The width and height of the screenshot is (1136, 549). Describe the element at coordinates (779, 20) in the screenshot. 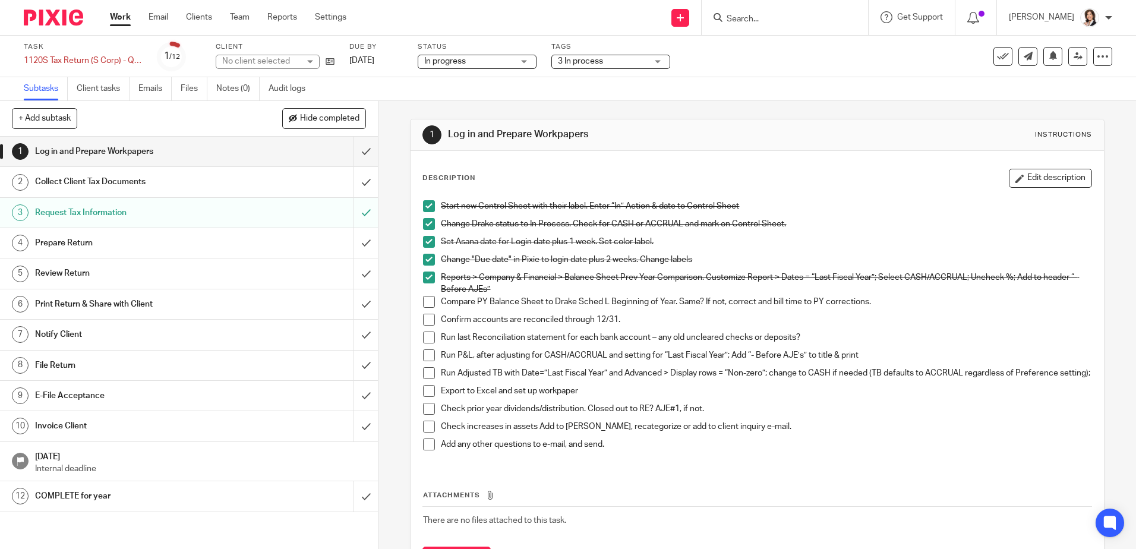

I see `input: Search` at that location.